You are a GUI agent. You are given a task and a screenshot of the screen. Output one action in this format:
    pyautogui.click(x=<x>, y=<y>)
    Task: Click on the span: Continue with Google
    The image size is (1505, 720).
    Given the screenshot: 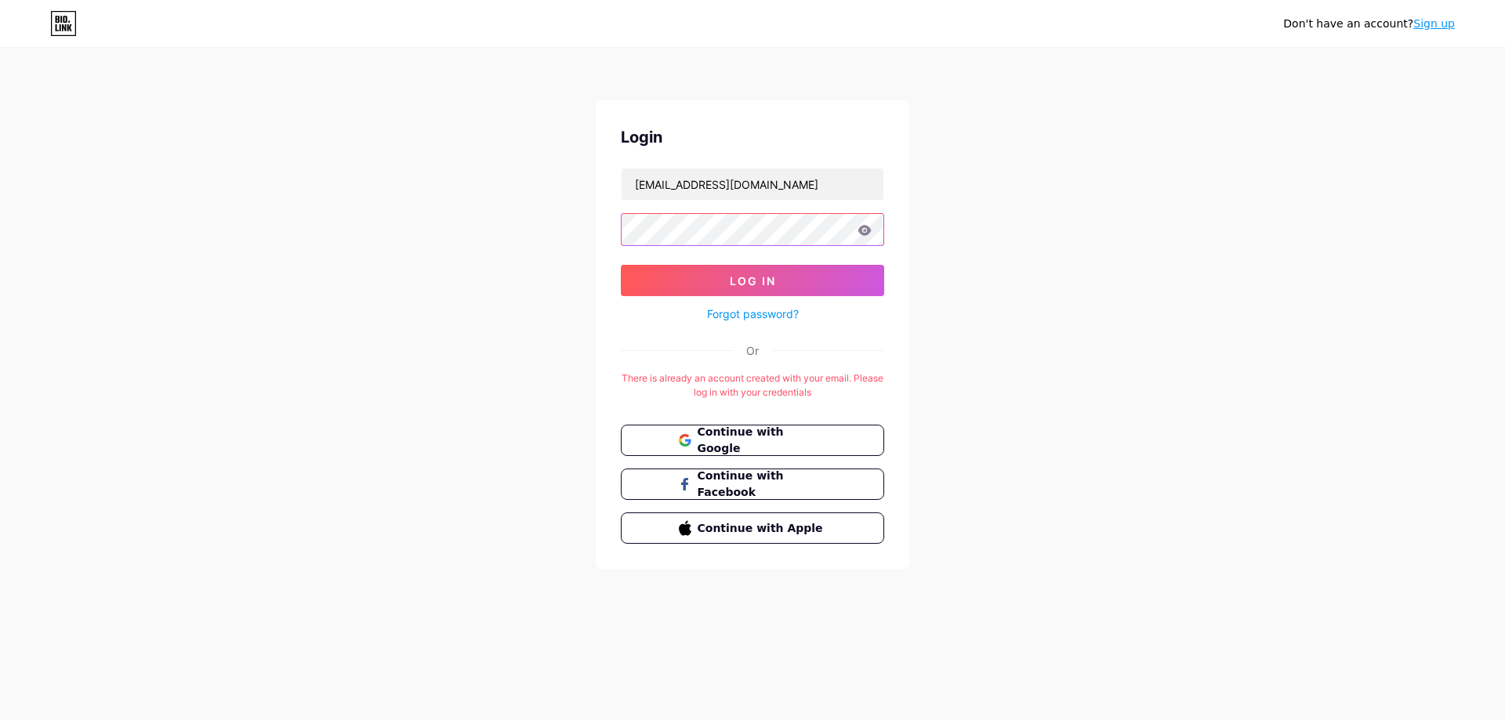 What is the action you would take?
    pyautogui.click(x=762, y=440)
    